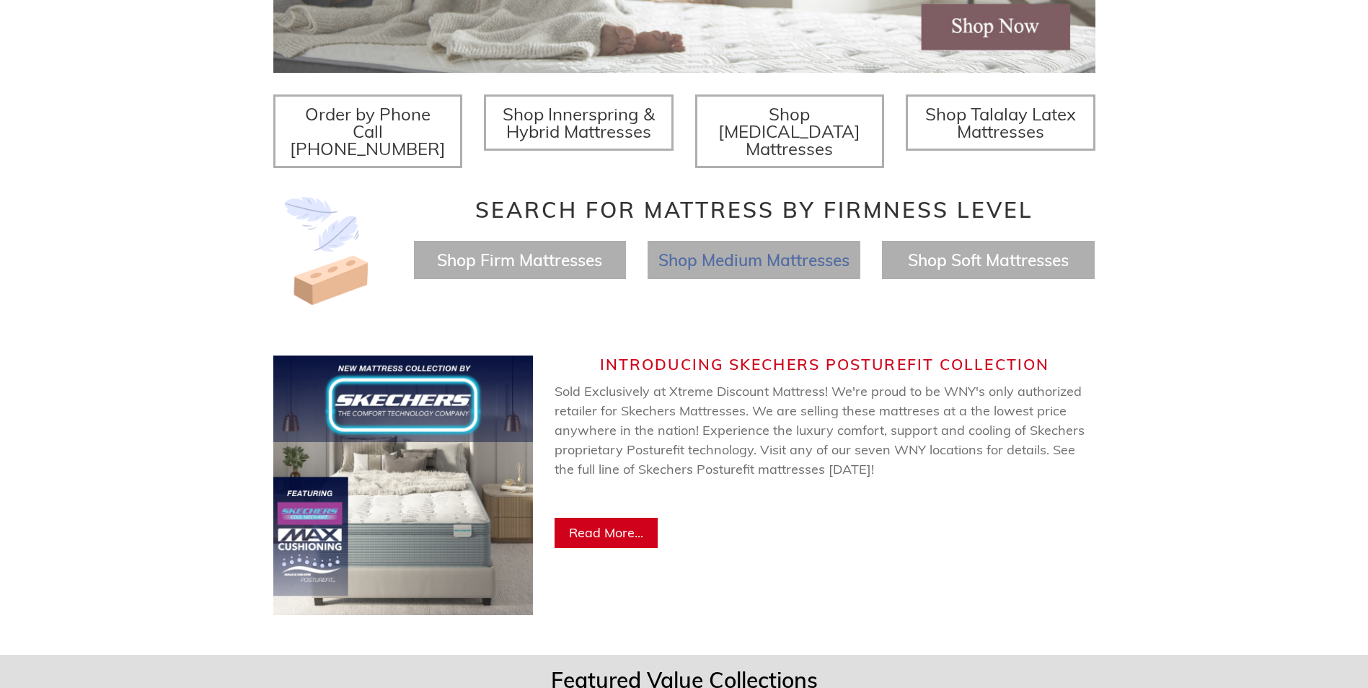 The height and width of the screenshot is (688, 1368). What do you see at coordinates (754, 260) in the screenshot?
I see `span: Shop Medium Mattresses` at bounding box center [754, 260].